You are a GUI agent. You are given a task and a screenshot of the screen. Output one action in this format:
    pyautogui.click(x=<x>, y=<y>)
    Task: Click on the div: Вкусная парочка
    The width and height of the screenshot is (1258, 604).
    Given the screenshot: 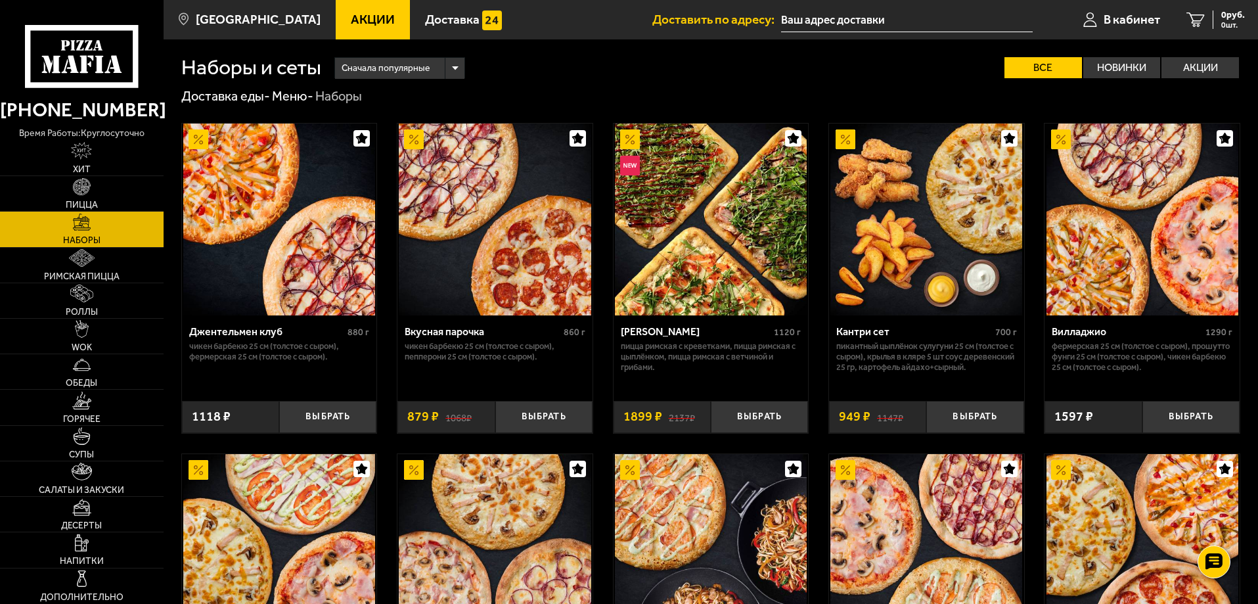 What is the action you would take?
    pyautogui.click(x=482, y=331)
    